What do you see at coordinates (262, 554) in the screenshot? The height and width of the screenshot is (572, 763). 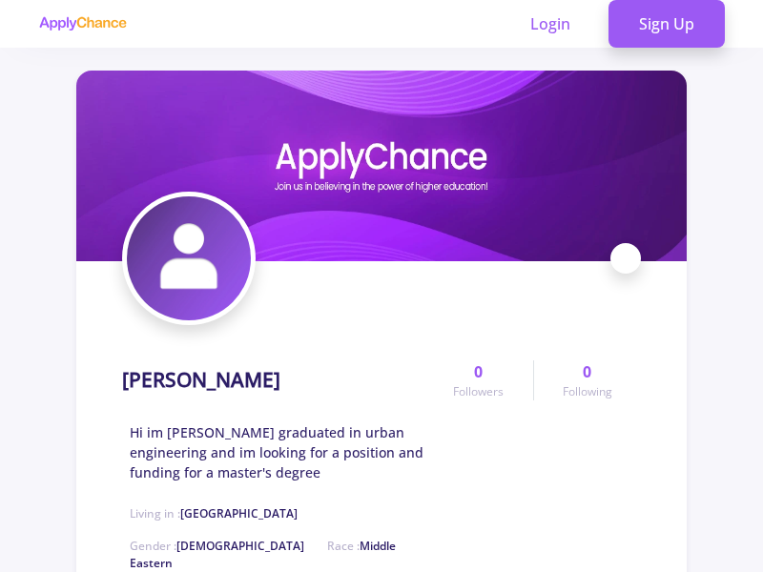 I see `span: Middle Eastern` at bounding box center [262, 554].